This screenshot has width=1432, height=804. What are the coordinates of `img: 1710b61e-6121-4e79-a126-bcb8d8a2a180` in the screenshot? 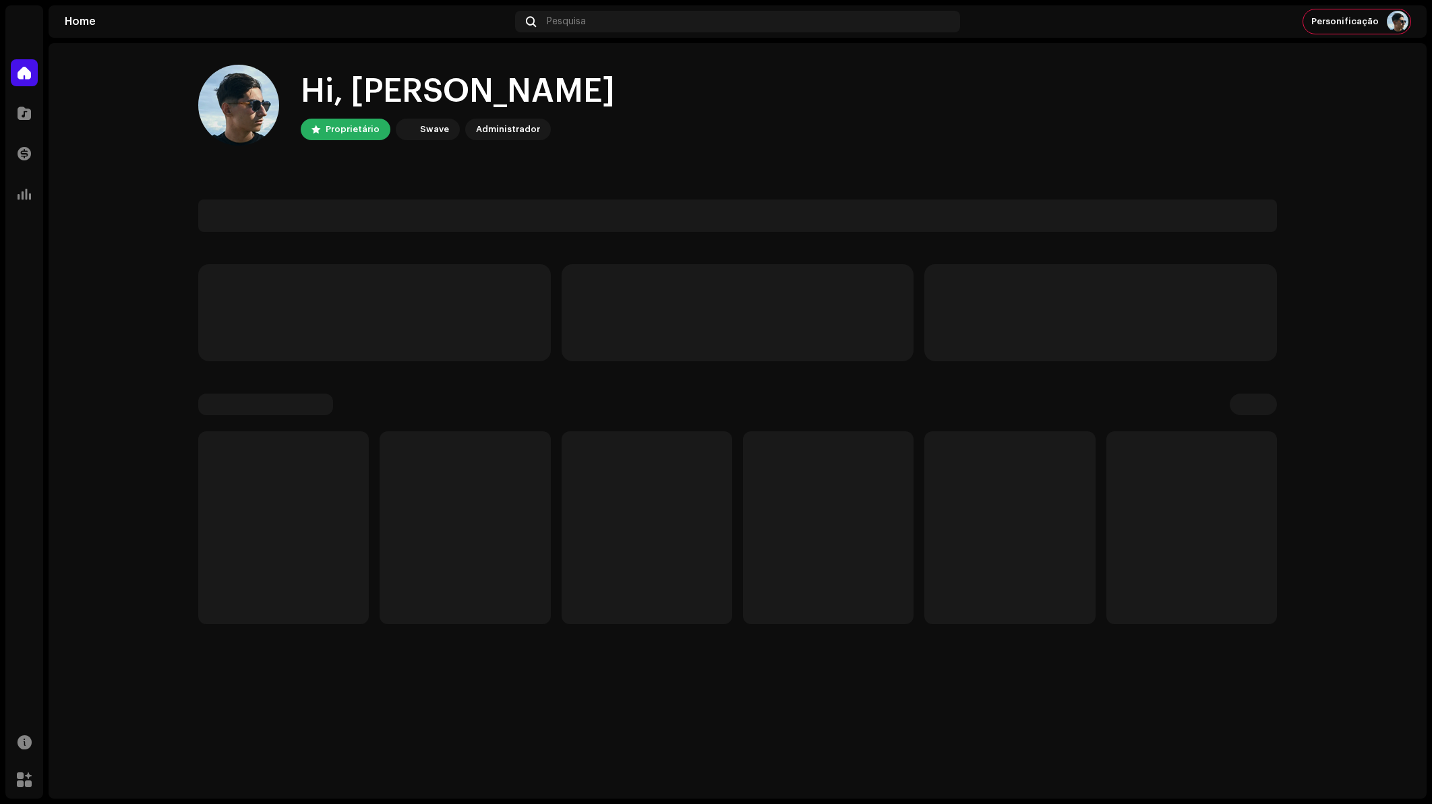 It's located at (406, 129).